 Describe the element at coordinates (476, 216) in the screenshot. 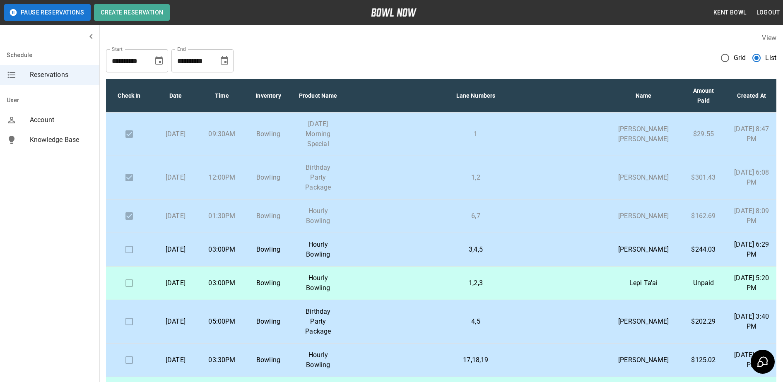

I see `p: 6,7` at that location.